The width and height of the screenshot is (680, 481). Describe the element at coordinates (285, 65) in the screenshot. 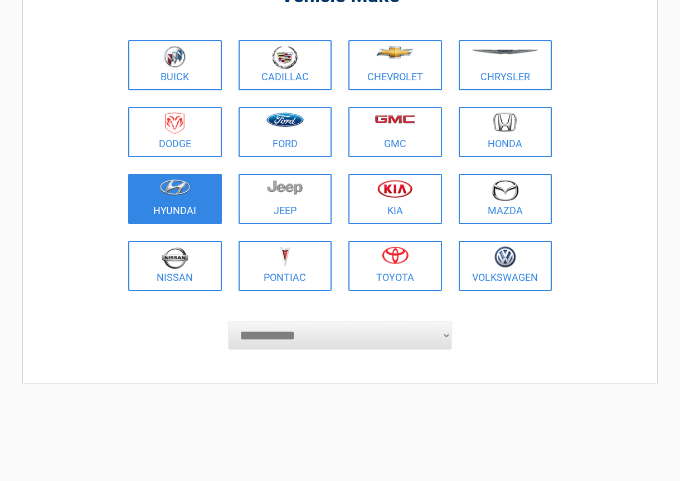

I see `a: Cadillac` at that location.